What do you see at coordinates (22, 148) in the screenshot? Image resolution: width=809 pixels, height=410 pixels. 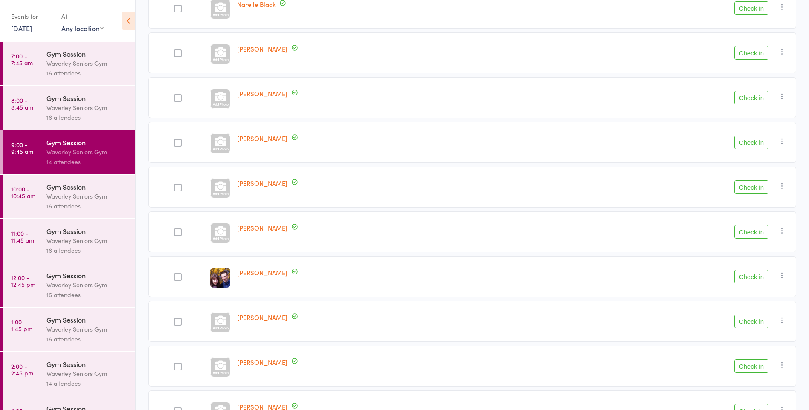 I see `time: 9:00 - 9:45 am` at bounding box center [22, 148].